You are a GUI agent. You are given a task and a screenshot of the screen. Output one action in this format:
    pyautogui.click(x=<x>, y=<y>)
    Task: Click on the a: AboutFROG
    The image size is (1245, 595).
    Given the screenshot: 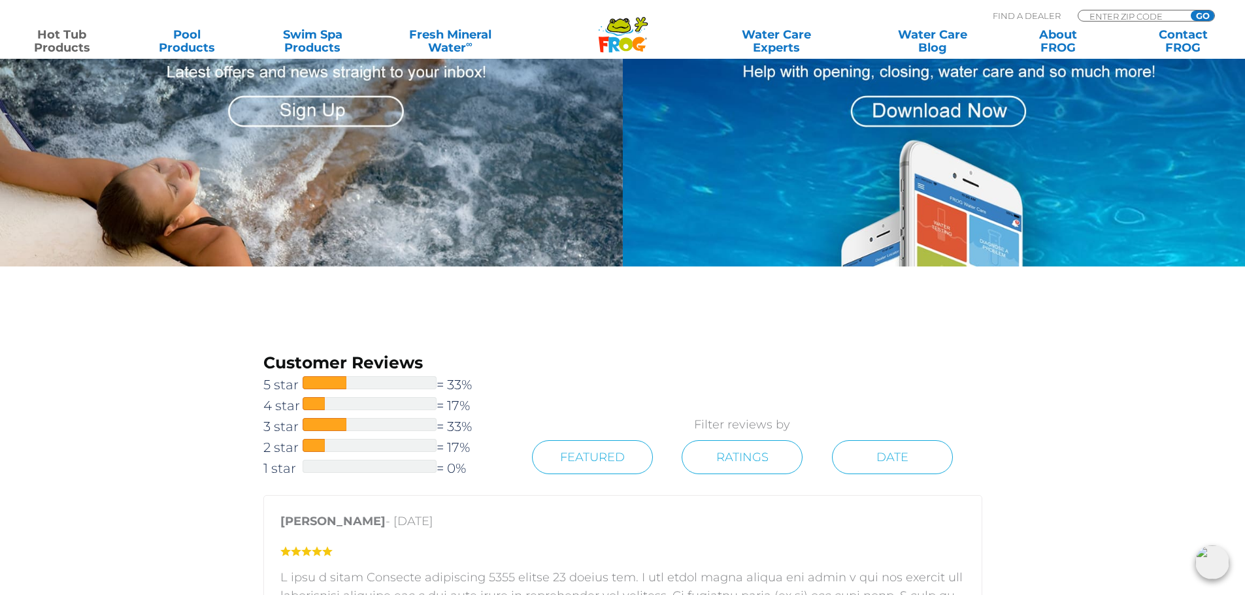 What is the action you would take?
    pyautogui.click(x=1057, y=41)
    